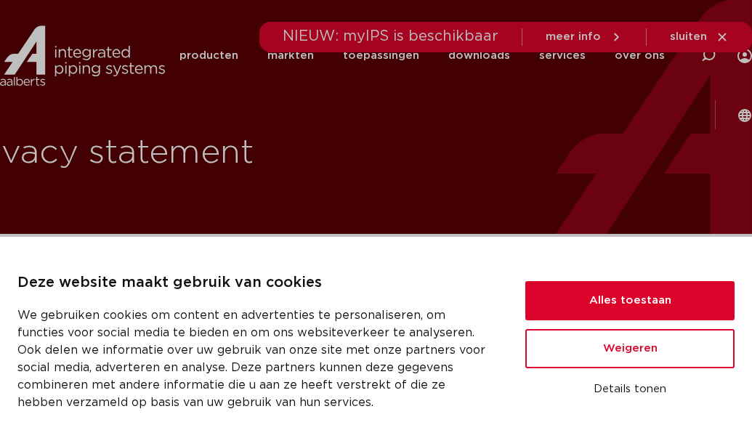 The height and width of the screenshot is (446, 752). I want to click on button: Details tonen, so click(630, 389).